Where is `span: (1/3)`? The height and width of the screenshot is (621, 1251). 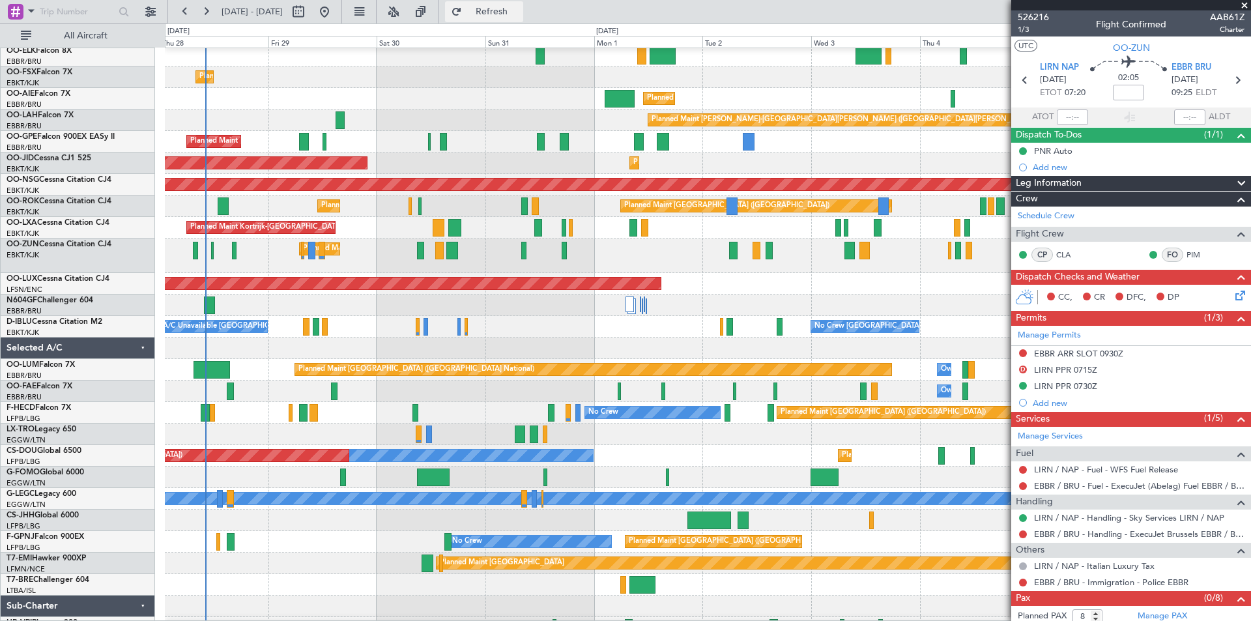
span: (1/3) is located at coordinates (1213, 317).